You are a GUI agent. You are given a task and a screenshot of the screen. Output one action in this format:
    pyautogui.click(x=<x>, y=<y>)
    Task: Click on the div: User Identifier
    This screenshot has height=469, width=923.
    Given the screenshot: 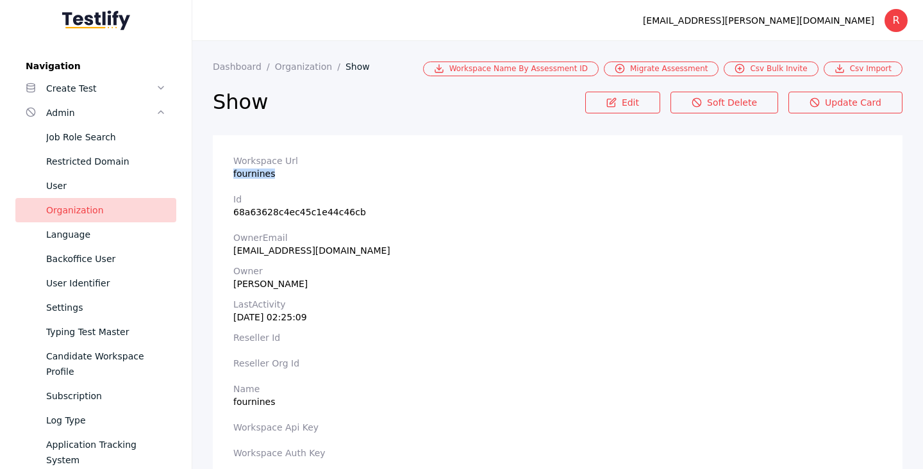 What is the action you would take?
    pyautogui.click(x=106, y=283)
    